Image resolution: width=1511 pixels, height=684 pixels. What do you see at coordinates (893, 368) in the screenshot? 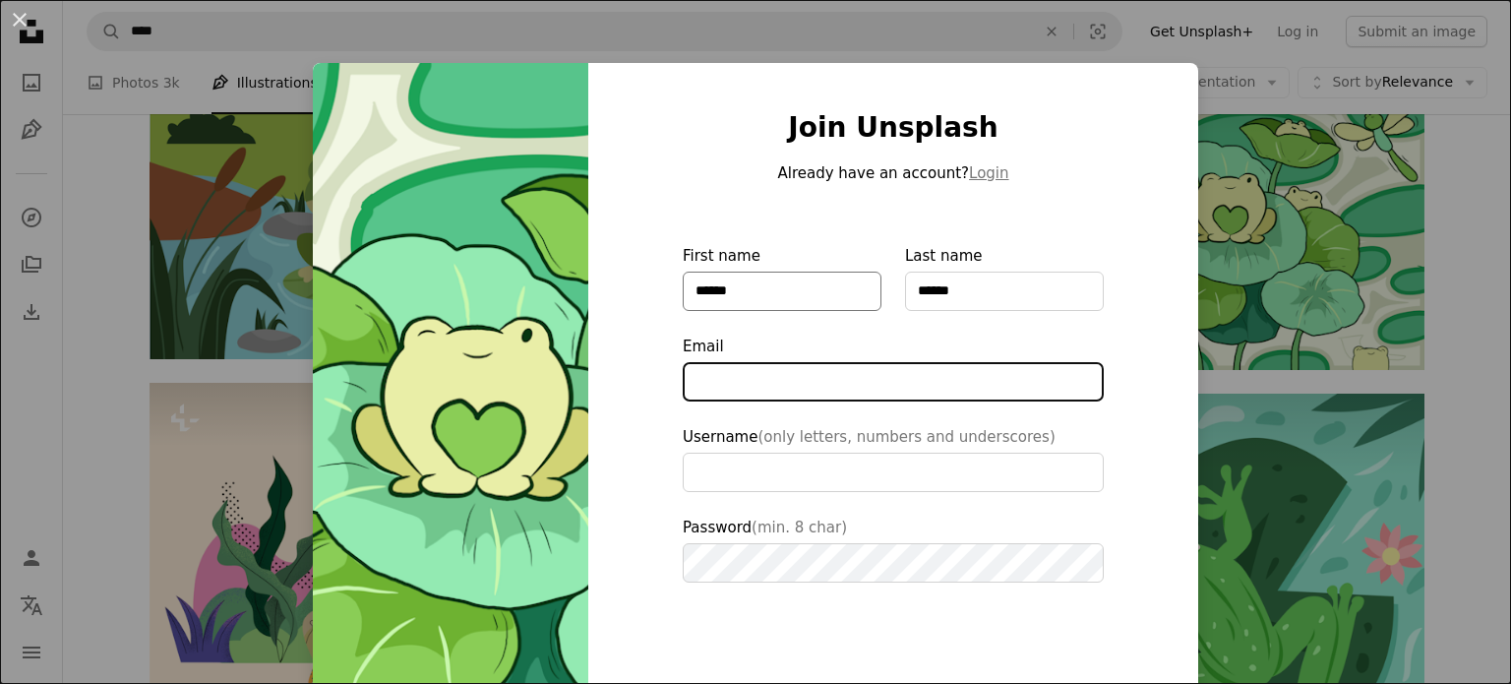
I see `label: Email` at bounding box center [893, 368].